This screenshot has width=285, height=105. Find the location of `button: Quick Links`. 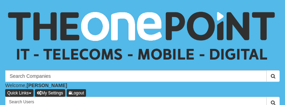

button: Quick Links is located at coordinates (19, 93).